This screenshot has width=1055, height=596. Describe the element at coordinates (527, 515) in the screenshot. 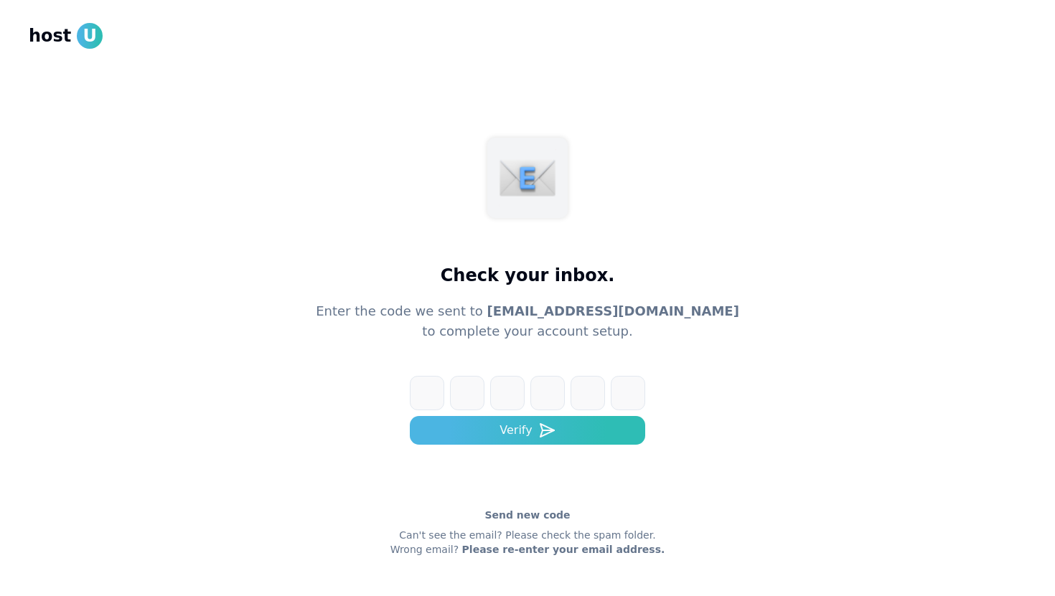

I see `a: Send new code` at that location.